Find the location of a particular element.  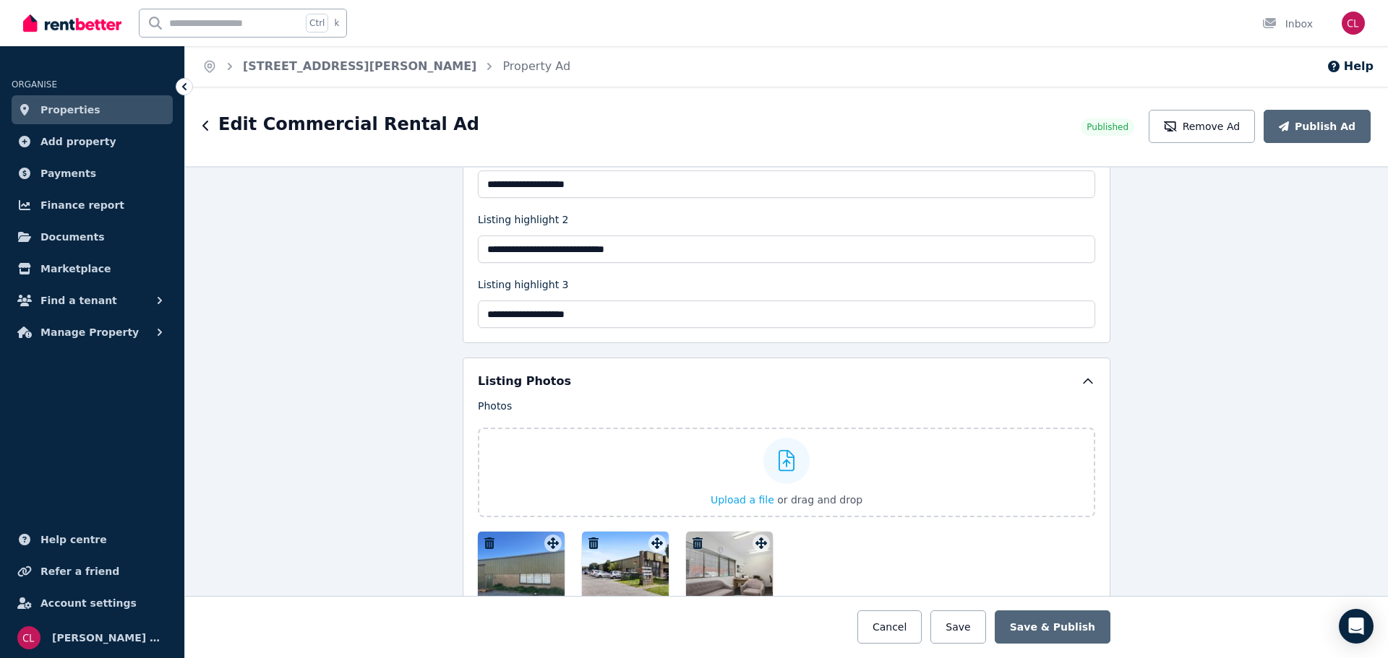

span: Add property is located at coordinates (78, 142).